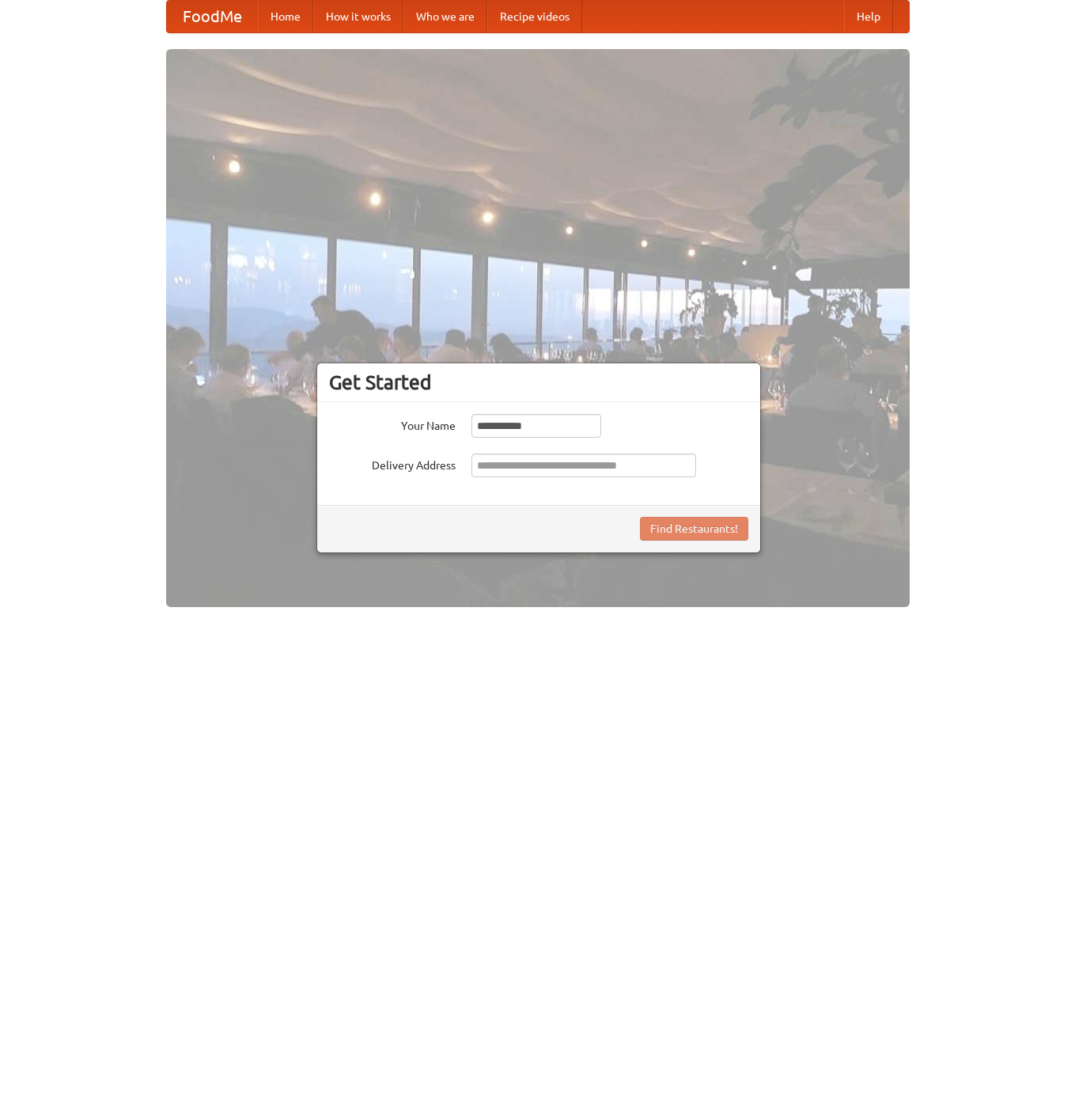  I want to click on h3: Get Started, so click(539, 382).